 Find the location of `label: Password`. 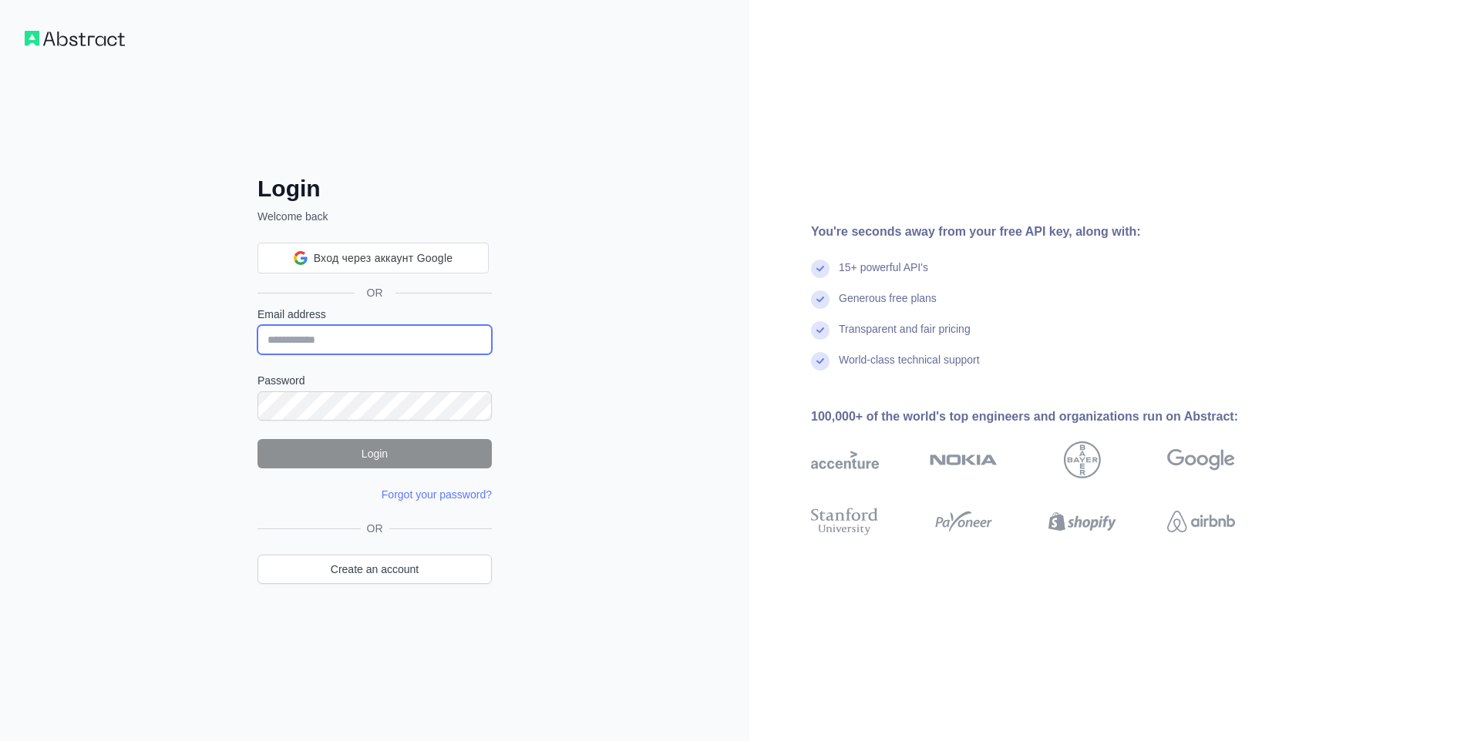

label: Password is located at coordinates (375, 381).